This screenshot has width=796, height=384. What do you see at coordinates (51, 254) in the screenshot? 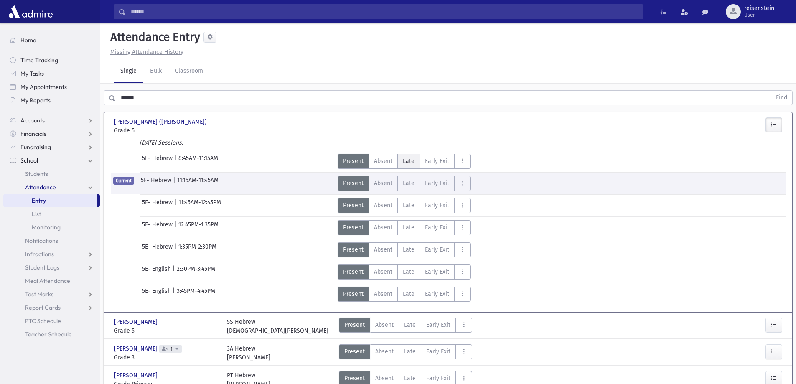
I see `a: Infractions` at bounding box center [51, 254].